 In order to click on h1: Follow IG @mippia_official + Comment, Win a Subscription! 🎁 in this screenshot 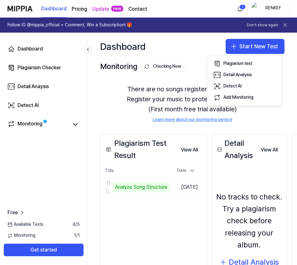, I will do `click(70, 25)`.